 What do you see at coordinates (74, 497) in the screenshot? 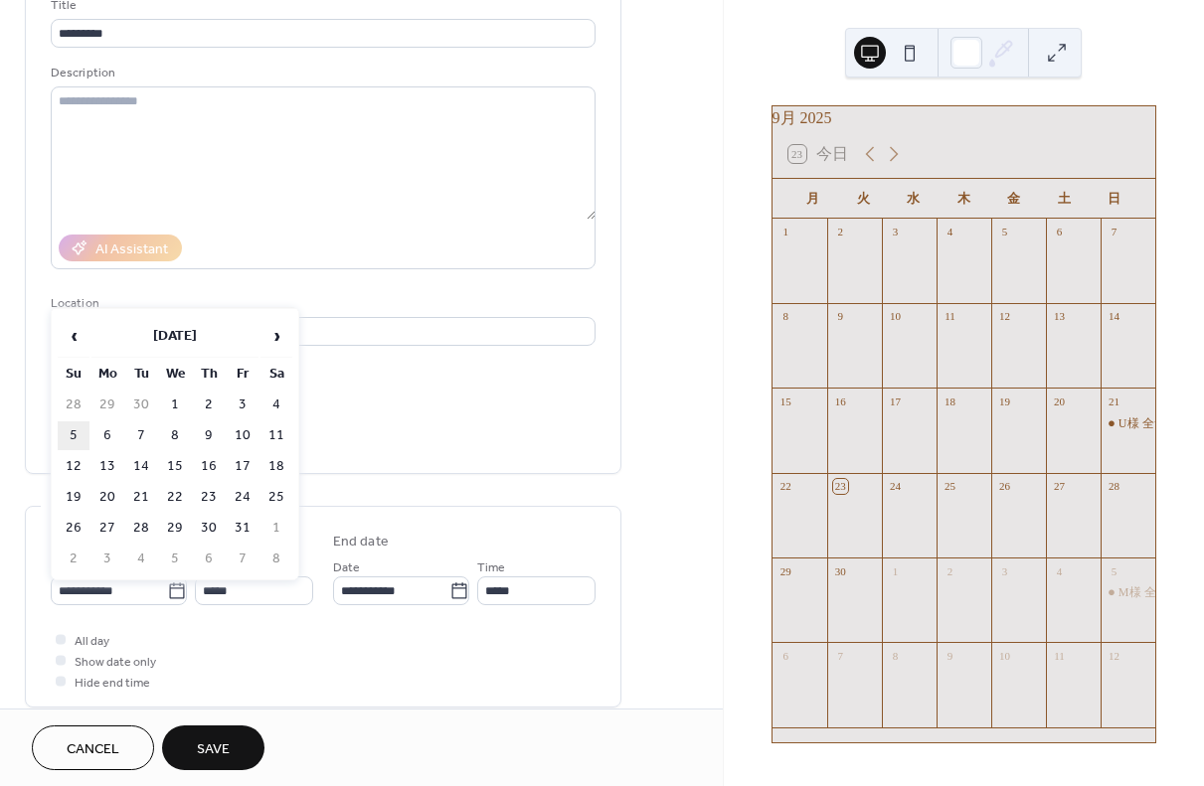
I see `td: 19` at bounding box center [74, 497].